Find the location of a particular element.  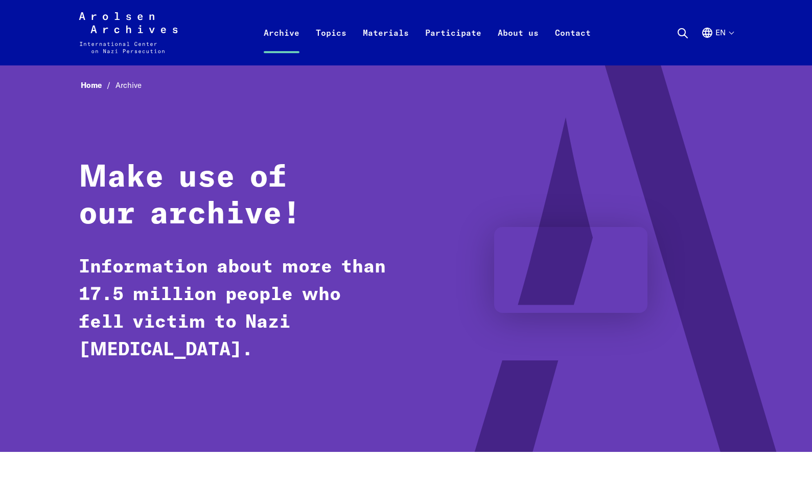

a: Contact is located at coordinates (573, 45).